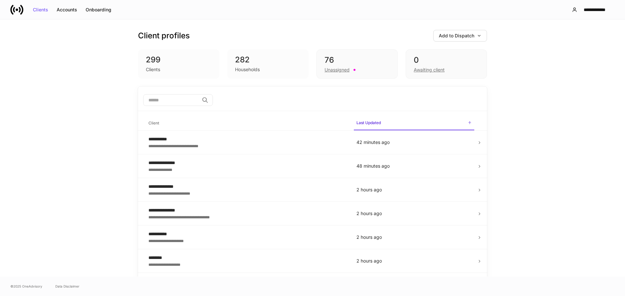  What do you see at coordinates (368, 123) in the screenshot?
I see `h6: Last Updated` at bounding box center [368, 123].